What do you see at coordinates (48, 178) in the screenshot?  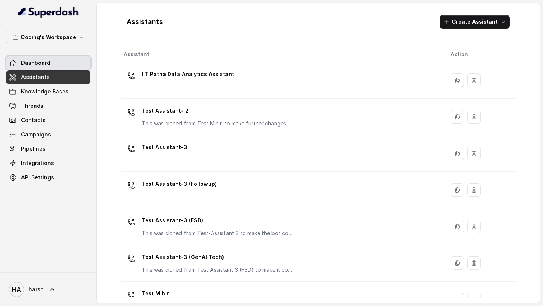 I see `a: API Settings` at bounding box center [48, 178].